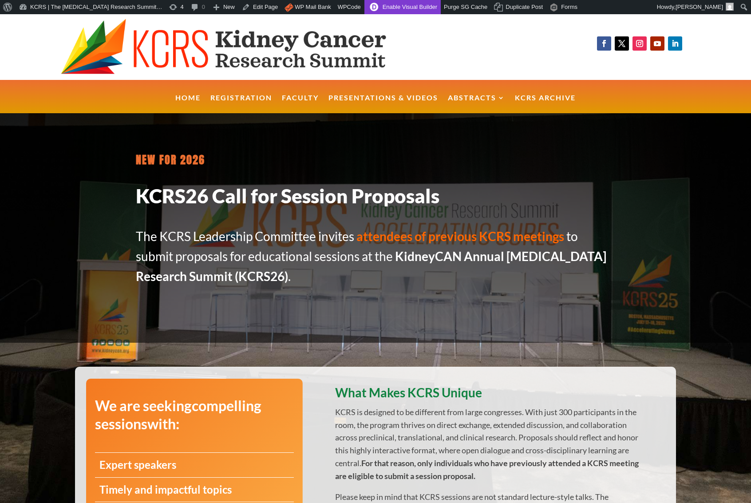 This screenshot has height=503, width=751. I want to click on a: Home, so click(188, 104).